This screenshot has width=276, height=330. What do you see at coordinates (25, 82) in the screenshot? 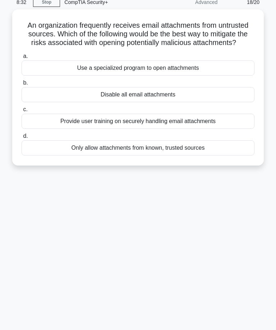
I see `span: b.` at bounding box center [25, 82].